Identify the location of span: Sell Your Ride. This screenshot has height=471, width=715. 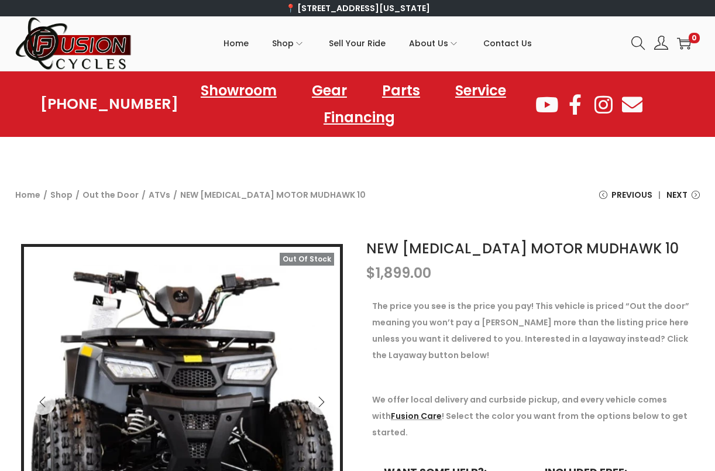
(357, 43).